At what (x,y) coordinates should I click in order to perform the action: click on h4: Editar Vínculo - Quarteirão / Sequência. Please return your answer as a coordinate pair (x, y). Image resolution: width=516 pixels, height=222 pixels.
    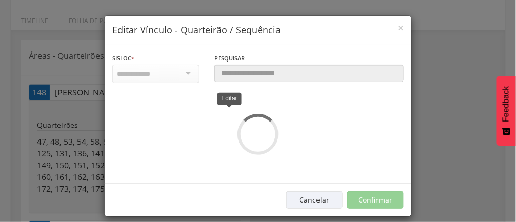
    Looking at the image, I should click on (258, 30).